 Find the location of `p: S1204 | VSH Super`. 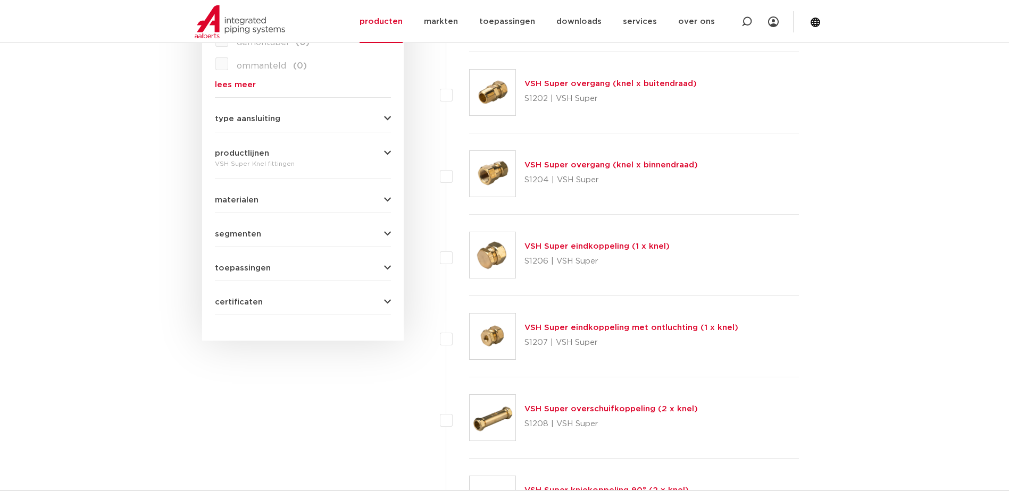

p: S1204 | VSH Super is located at coordinates (611, 180).